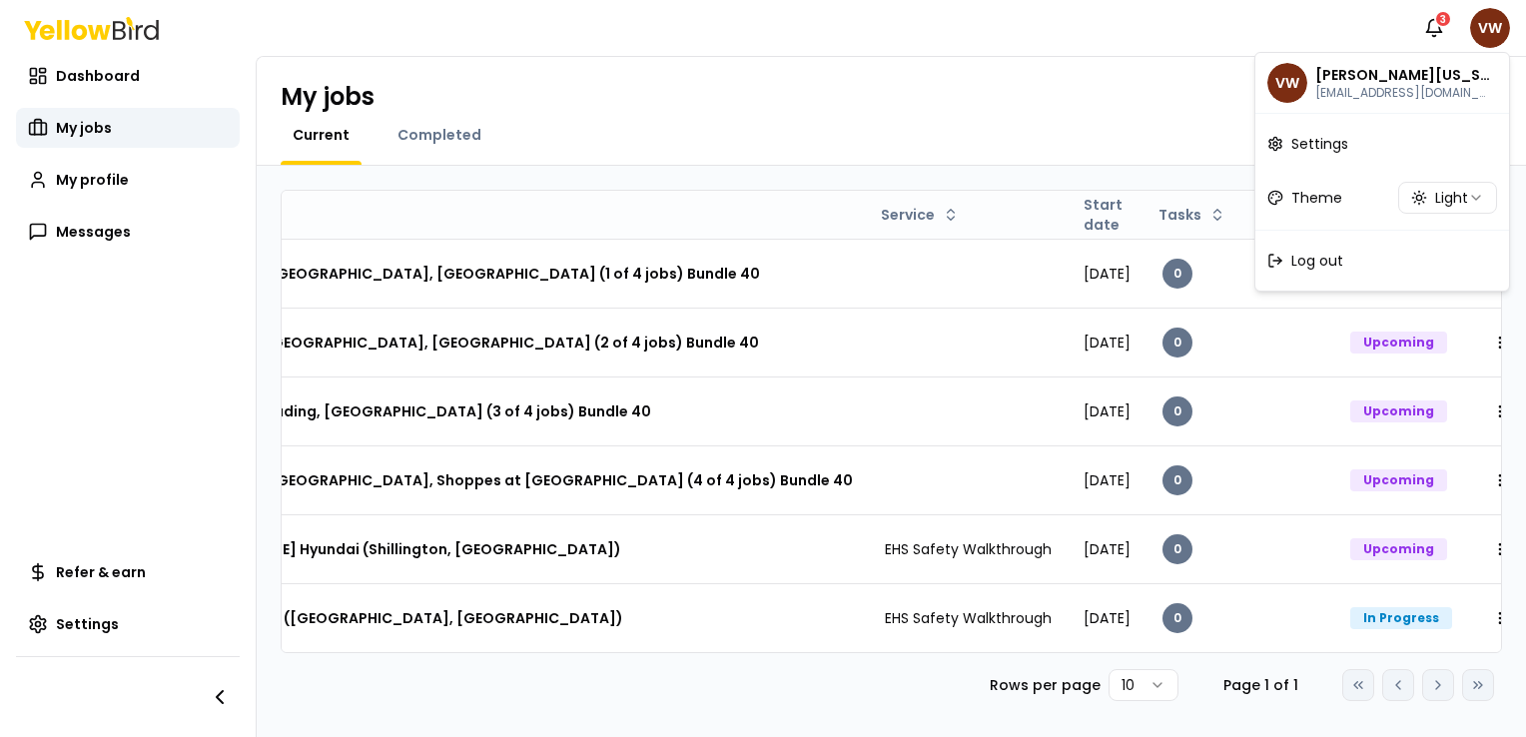 The width and height of the screenshot is (1526, 737). Describe the element at coordinates (1403, 93) in the screenshot. I see `p: washingtonvance@yahoo.com` at that location.